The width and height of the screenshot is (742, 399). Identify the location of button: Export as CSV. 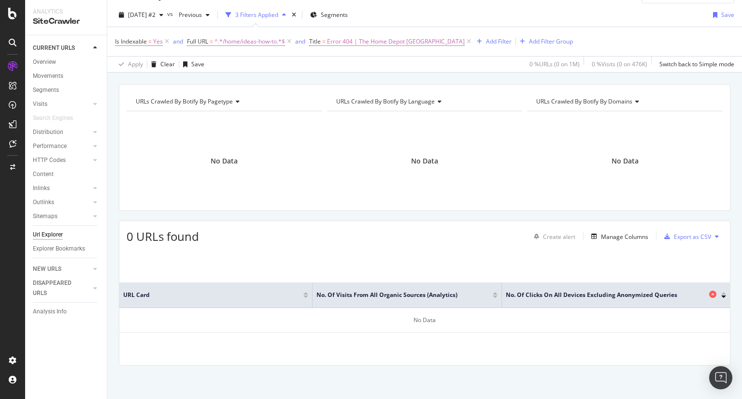
(685, 236).